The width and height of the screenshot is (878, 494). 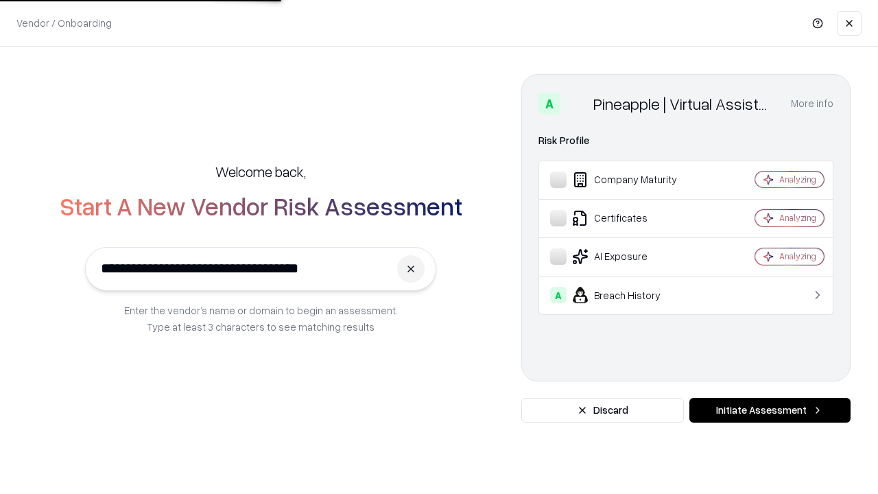 I want to click on h5: Welcome back,, so click(x=261, y=171).